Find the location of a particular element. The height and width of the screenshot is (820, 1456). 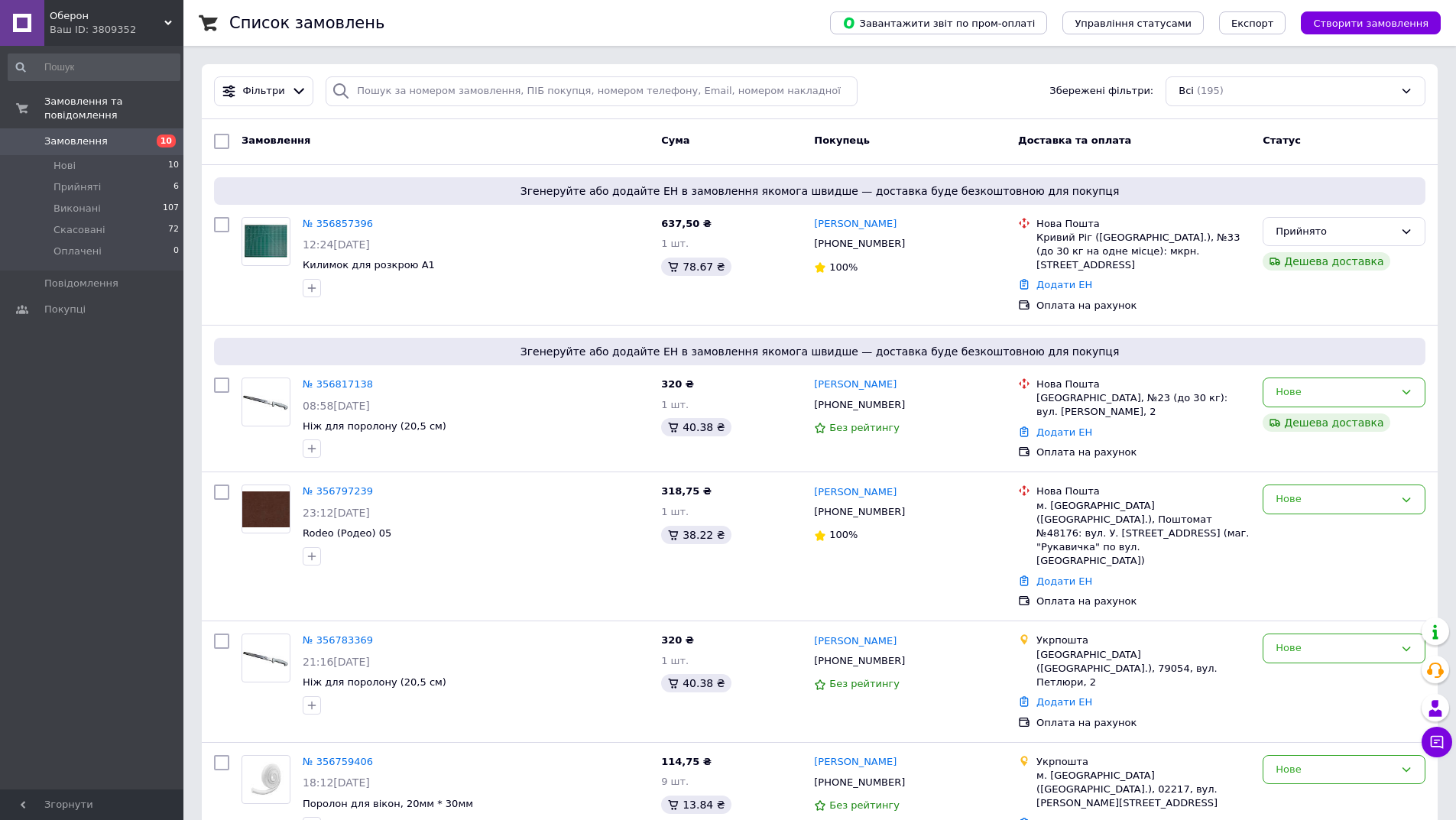

span: 6 is located at coordinates (176, 187).